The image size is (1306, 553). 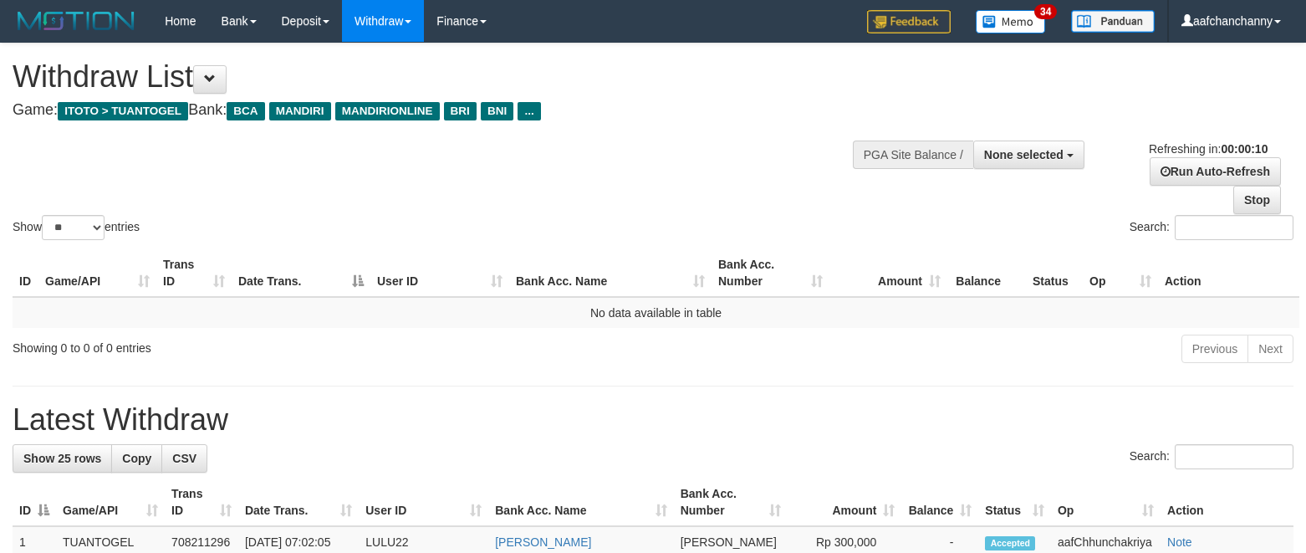 I want to click on span: Accepted, so click(x=1010, y=542).